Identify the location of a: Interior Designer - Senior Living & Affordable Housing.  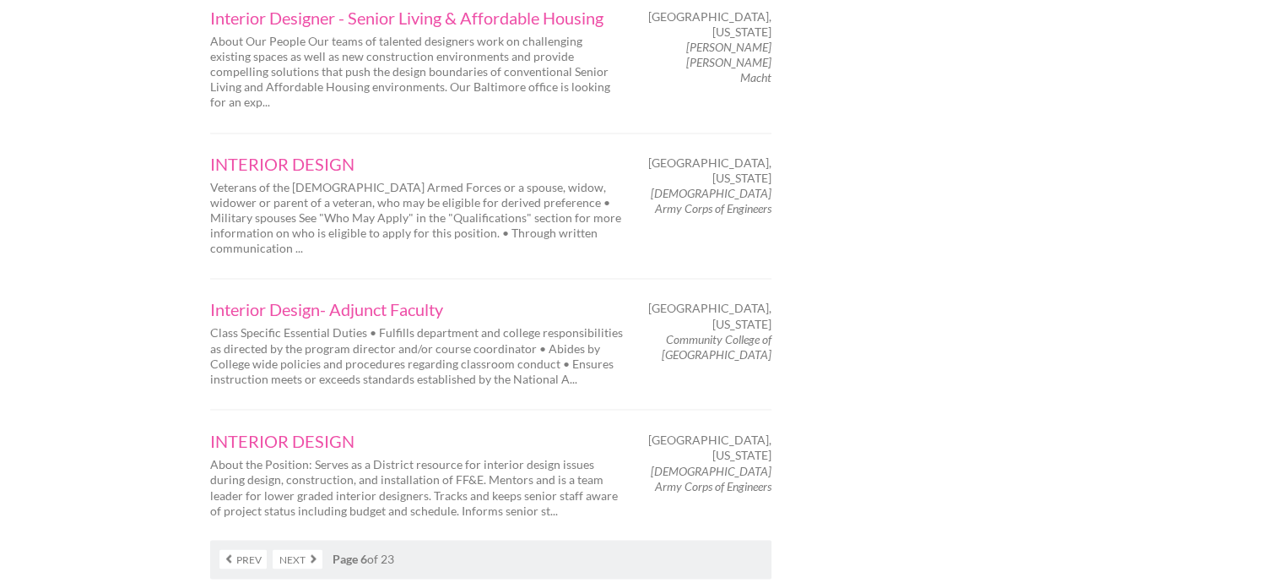
(417, 18).